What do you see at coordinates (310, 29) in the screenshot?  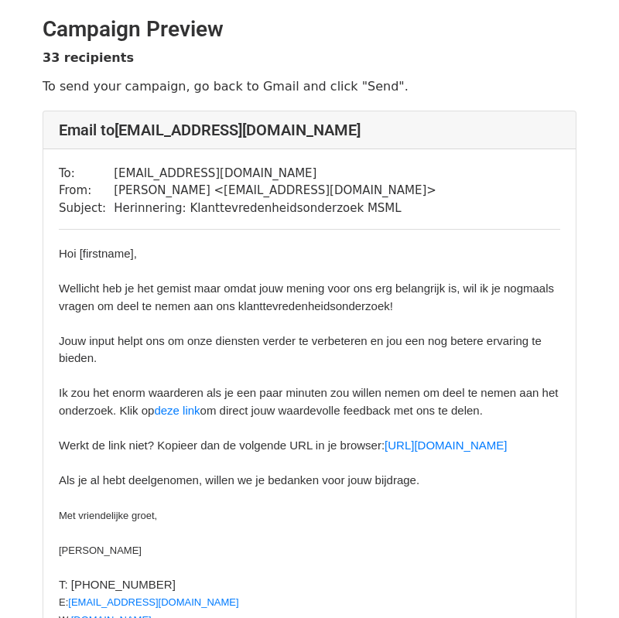 I see `h2: Campaign Preview` at bounding box center [310, 29].